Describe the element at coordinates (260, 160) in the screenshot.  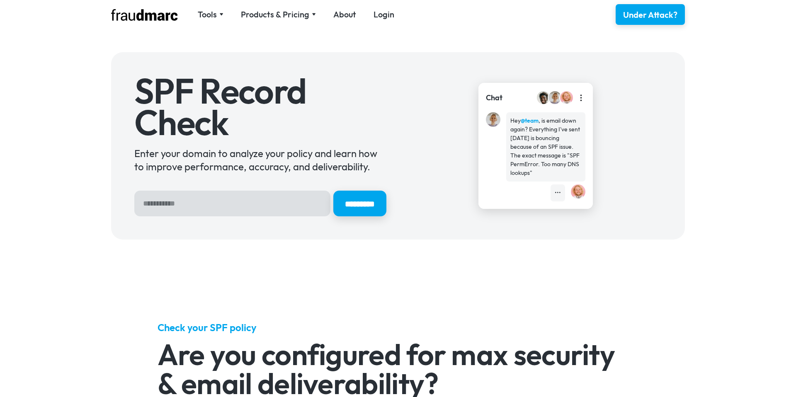
I see `div: Enter your domain to analyze your policy and learn how to improve performance, accuracy, and deli...` at that location.